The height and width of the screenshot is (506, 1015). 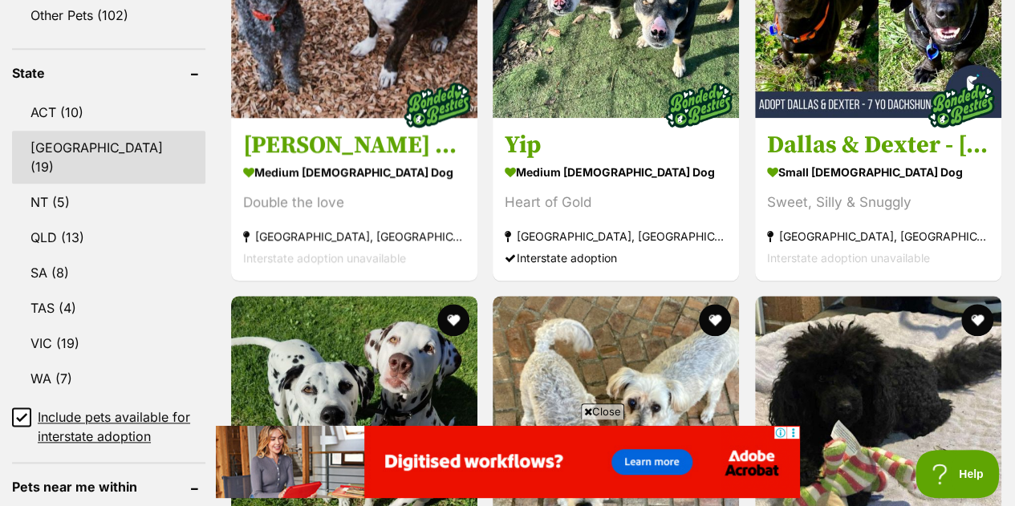 What do you see at coordinates (108, 308) in the screenshot?
I see `a: TAS (4)` at bounding box center [108, 308].